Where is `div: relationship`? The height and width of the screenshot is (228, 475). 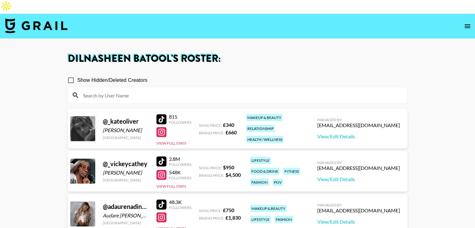 div: relationship is located at coordinates (260, 128).